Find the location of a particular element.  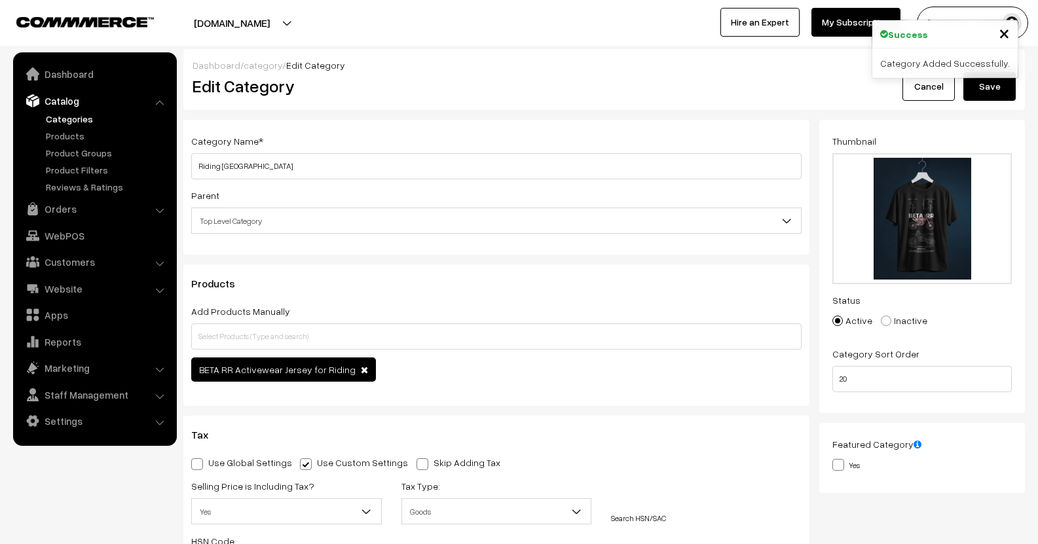

label: Category Sort Order is located at coordinates (876, 354).